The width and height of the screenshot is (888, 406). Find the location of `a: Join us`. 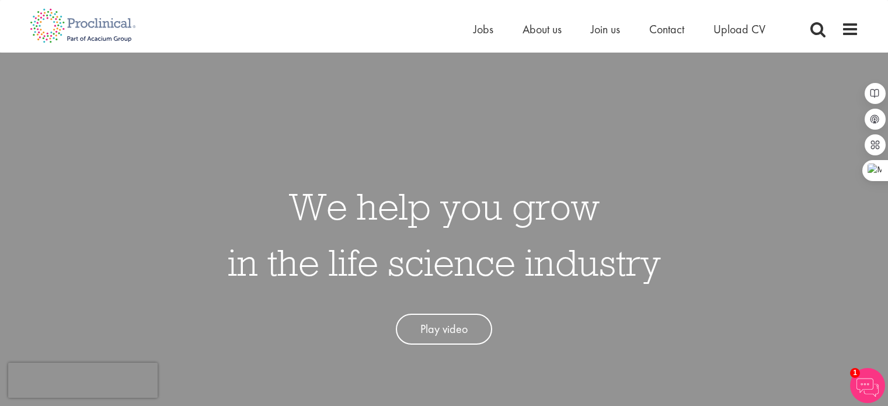

a: Join us is located at coordinates (605, 29).